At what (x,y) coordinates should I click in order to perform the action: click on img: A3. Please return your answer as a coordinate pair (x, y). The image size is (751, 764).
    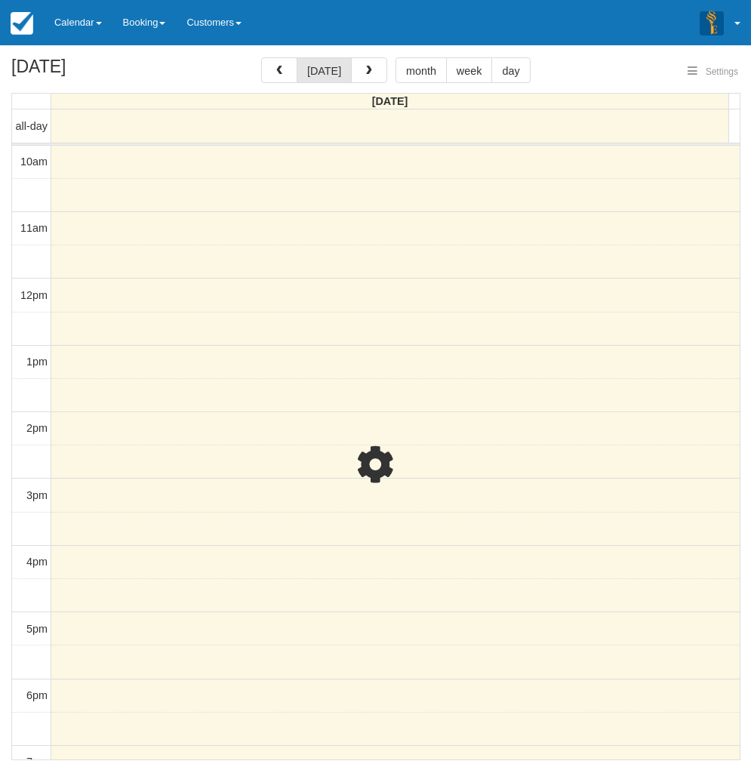
    Looking at the image, I should click on (712, 23).